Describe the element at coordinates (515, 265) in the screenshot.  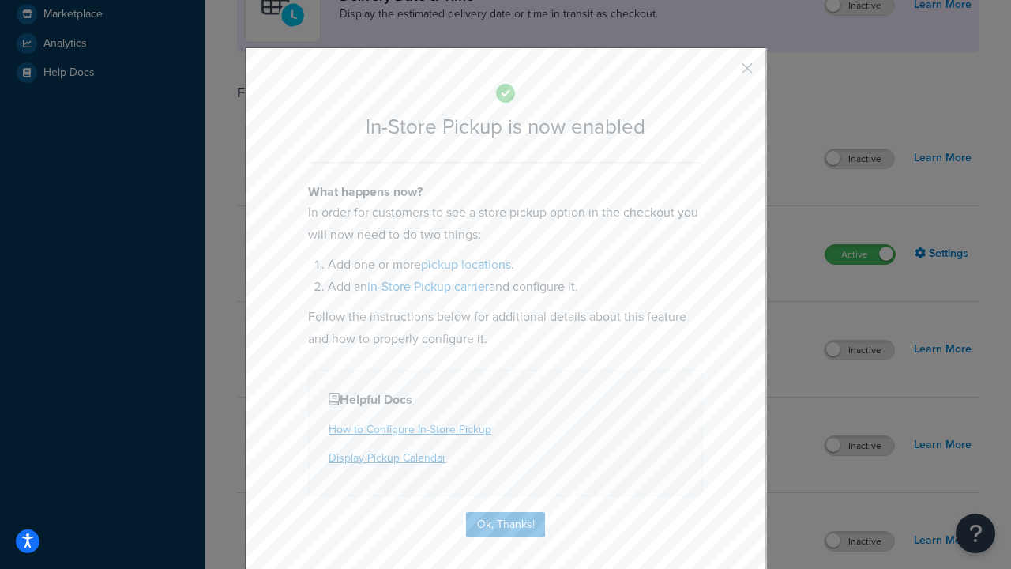
I see `li: Add one or more .` at that location.